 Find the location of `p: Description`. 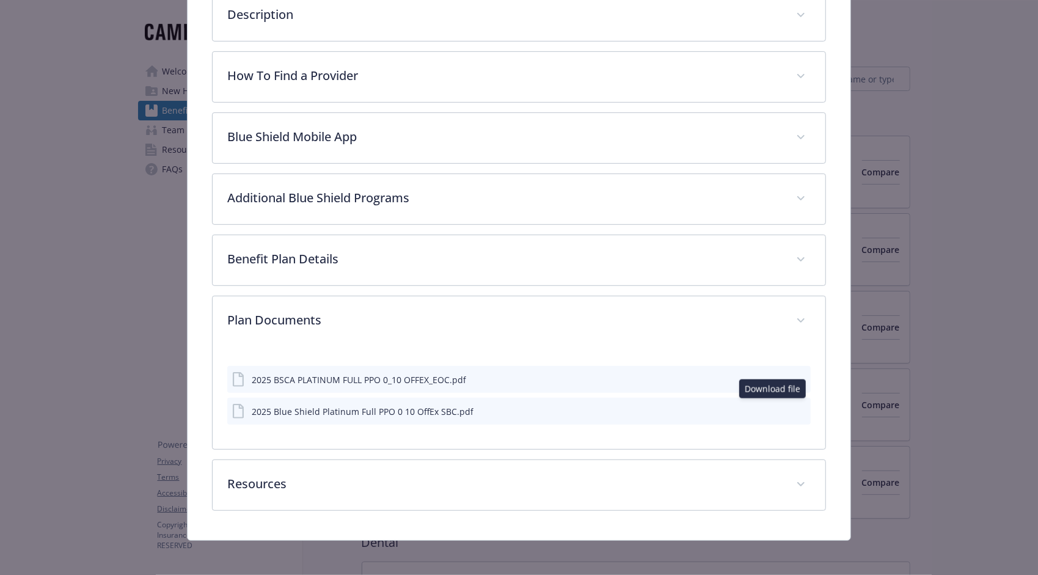

p: Description is located at coordinates (504, 15).